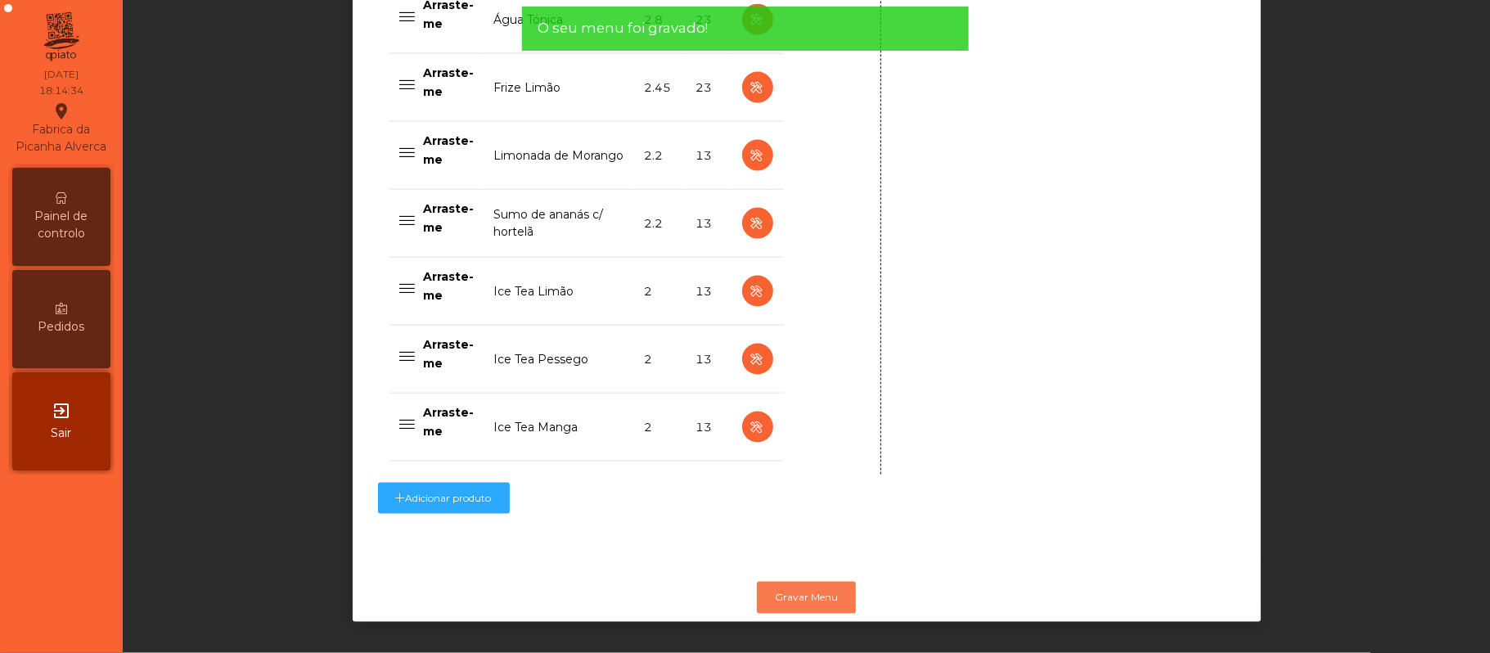  I want to click on span: O seu menu foi gravado!, so click(623, 28).